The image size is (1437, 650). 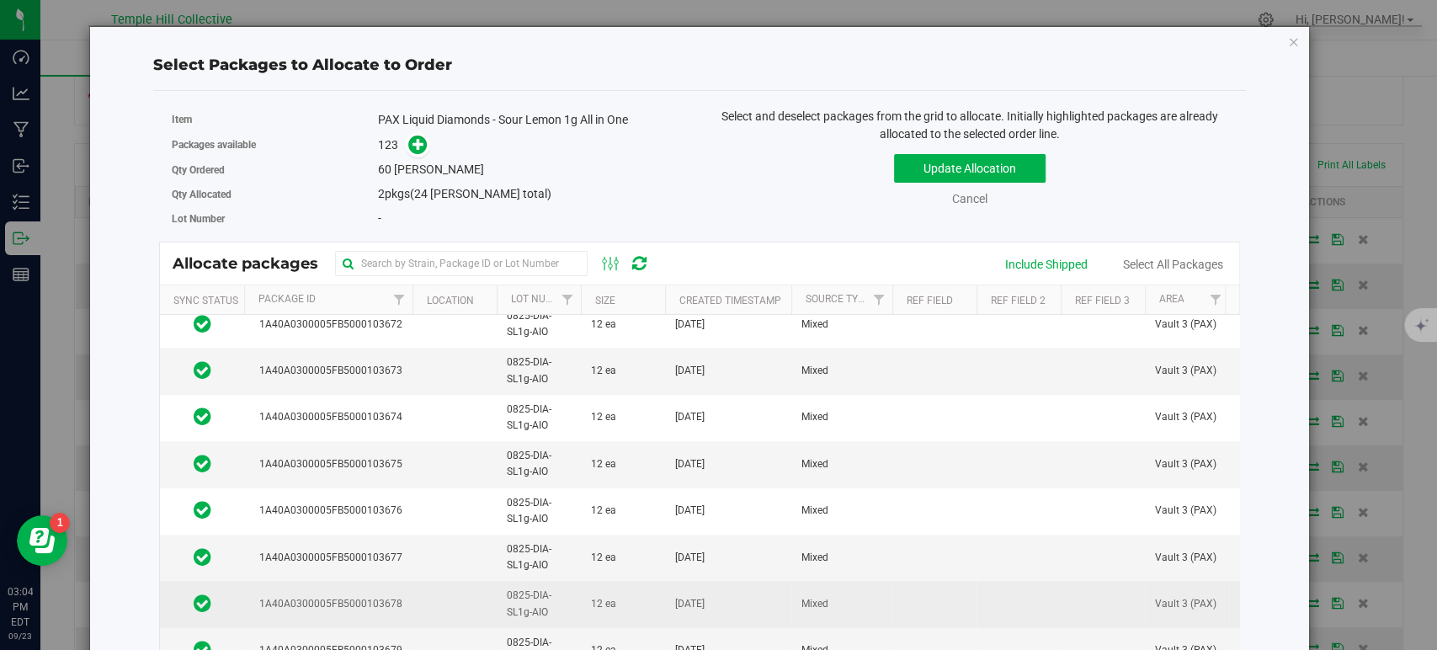 I want to click on span: 123, so click(x=388, y=145).